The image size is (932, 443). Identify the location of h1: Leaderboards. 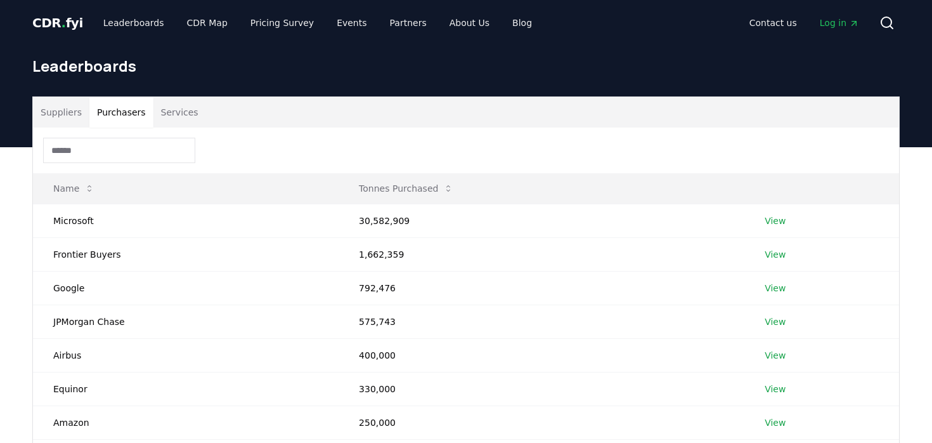
(466, 66).